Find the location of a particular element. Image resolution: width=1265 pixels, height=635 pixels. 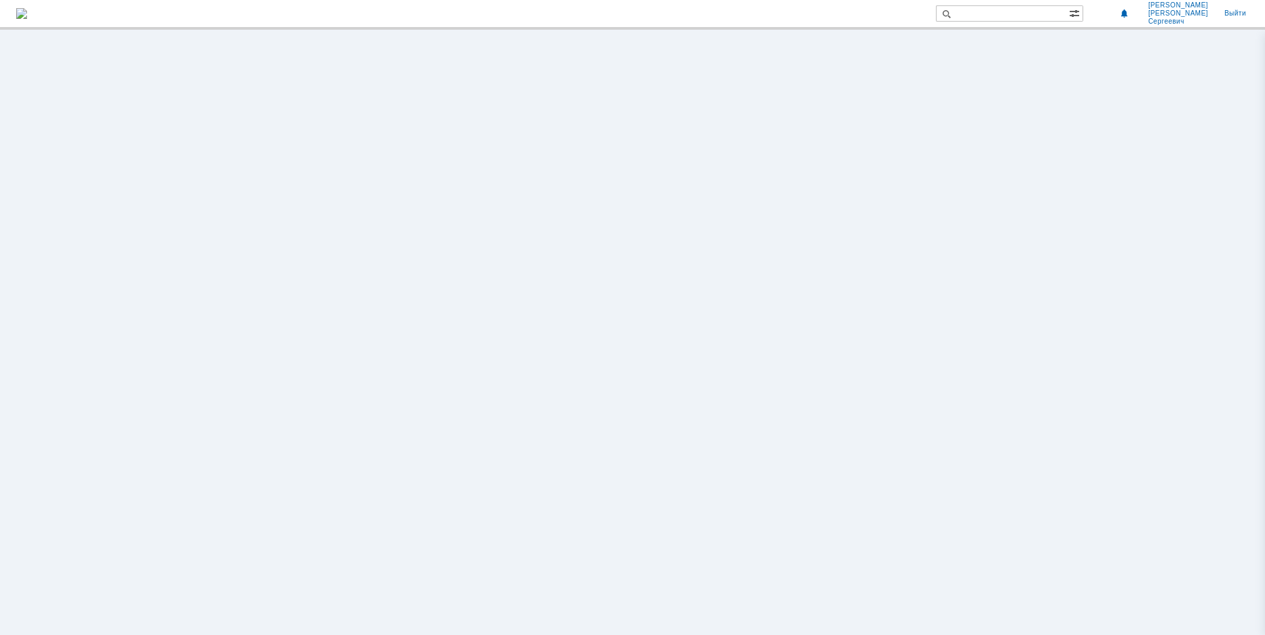

span: Расширенный поиск is located at coordinates (1075, 12).